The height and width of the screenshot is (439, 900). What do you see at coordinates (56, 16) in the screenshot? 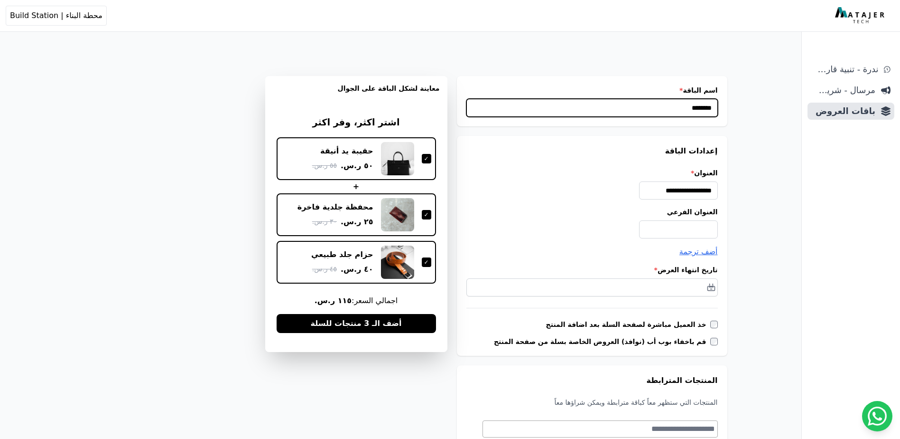
I see `button: محطة البناء | Build Station` at bounding box center [56, 16].